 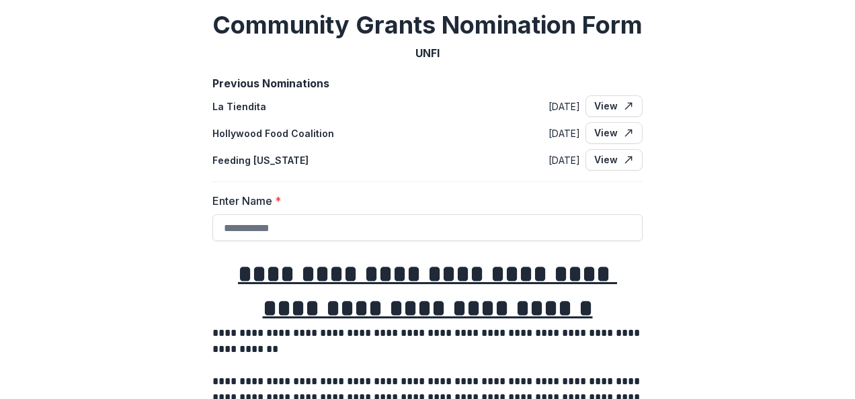 I want to click on h2: Previous Nominations, so click(x=428, y=83).